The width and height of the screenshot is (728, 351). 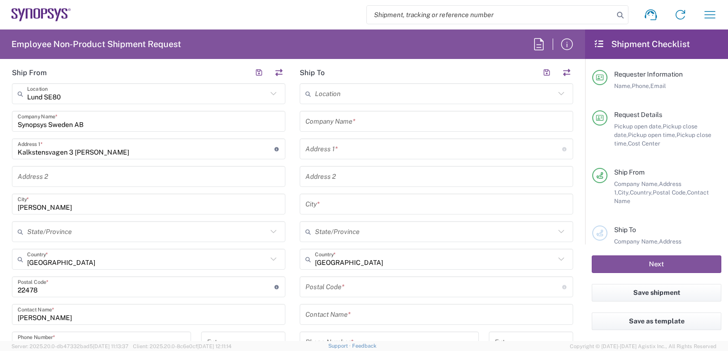 I want to click on span: Request Details, so click(x=638, y=115).